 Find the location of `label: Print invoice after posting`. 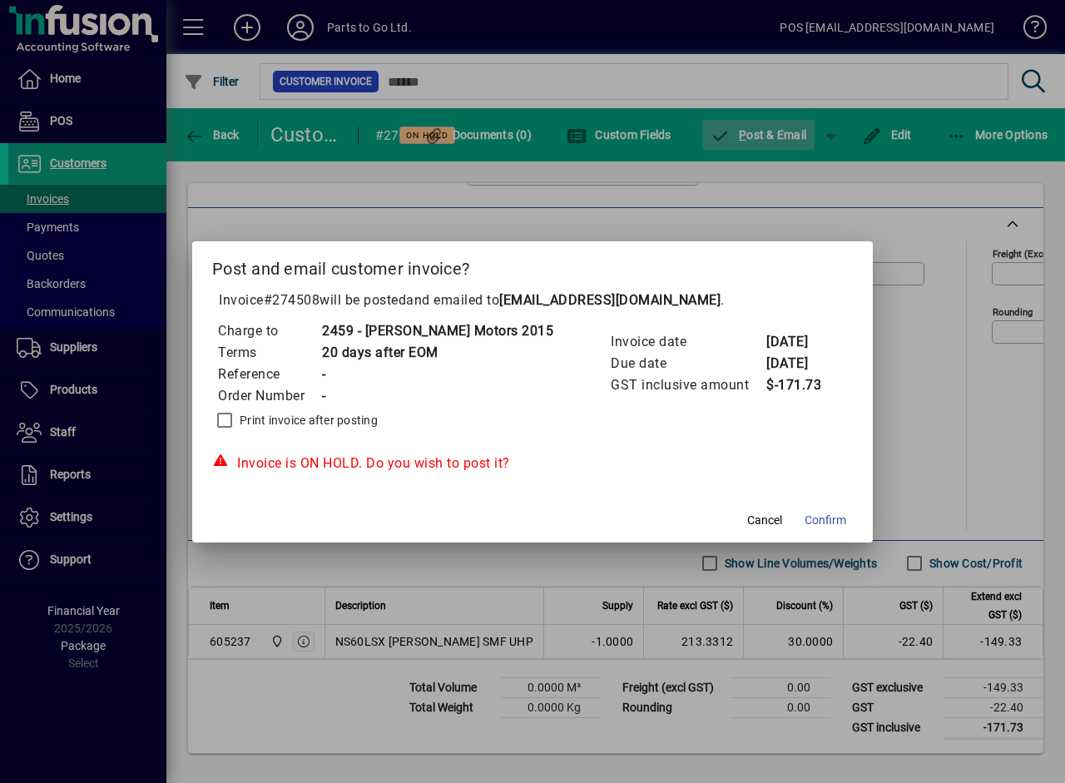

label: Print invoice after posting is located at coordinates (307, 420).